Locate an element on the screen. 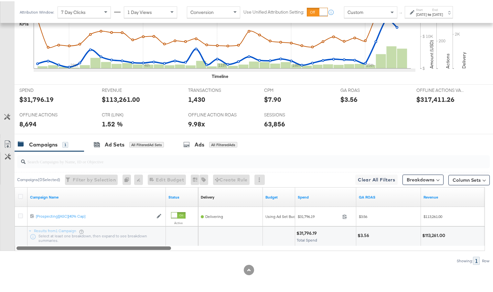 This screenshot has width=493, height=292. label: Use Unified Attribution Setting: is located at coordinates (274, 11).